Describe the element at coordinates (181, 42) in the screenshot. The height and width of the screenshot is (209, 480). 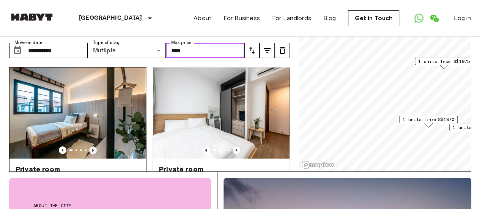
I see `label: Max price` at that location.